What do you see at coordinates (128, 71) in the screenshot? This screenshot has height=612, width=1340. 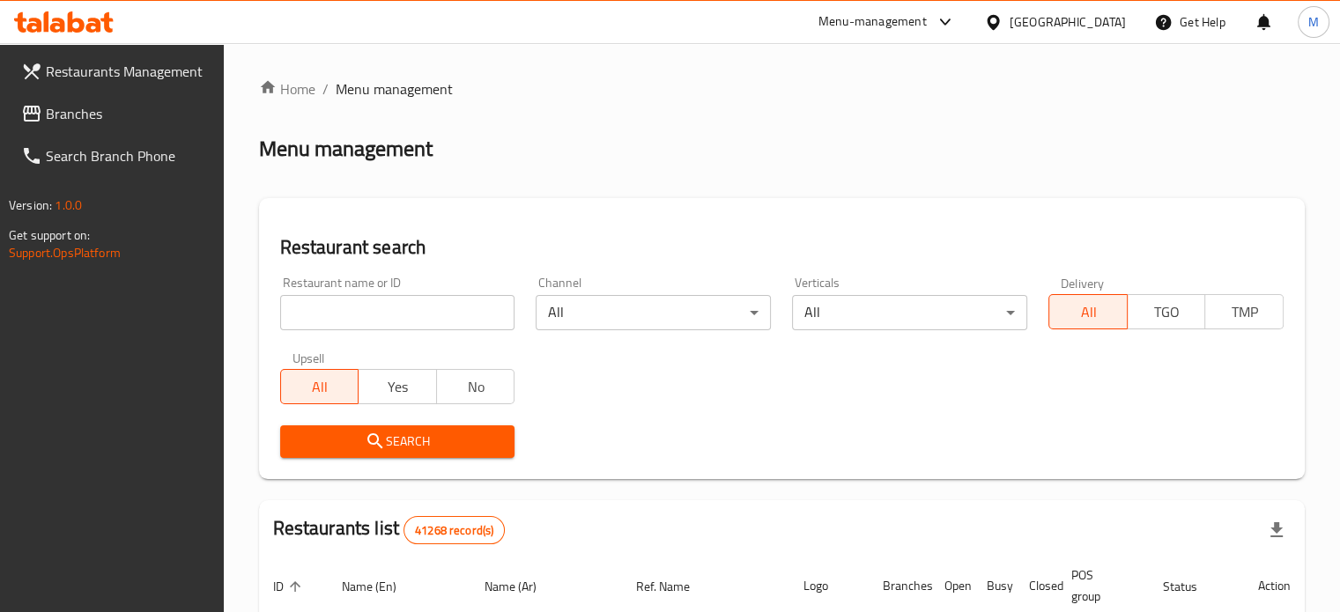 I see `span: Restaurants Management` at bounding box center [128, 71].